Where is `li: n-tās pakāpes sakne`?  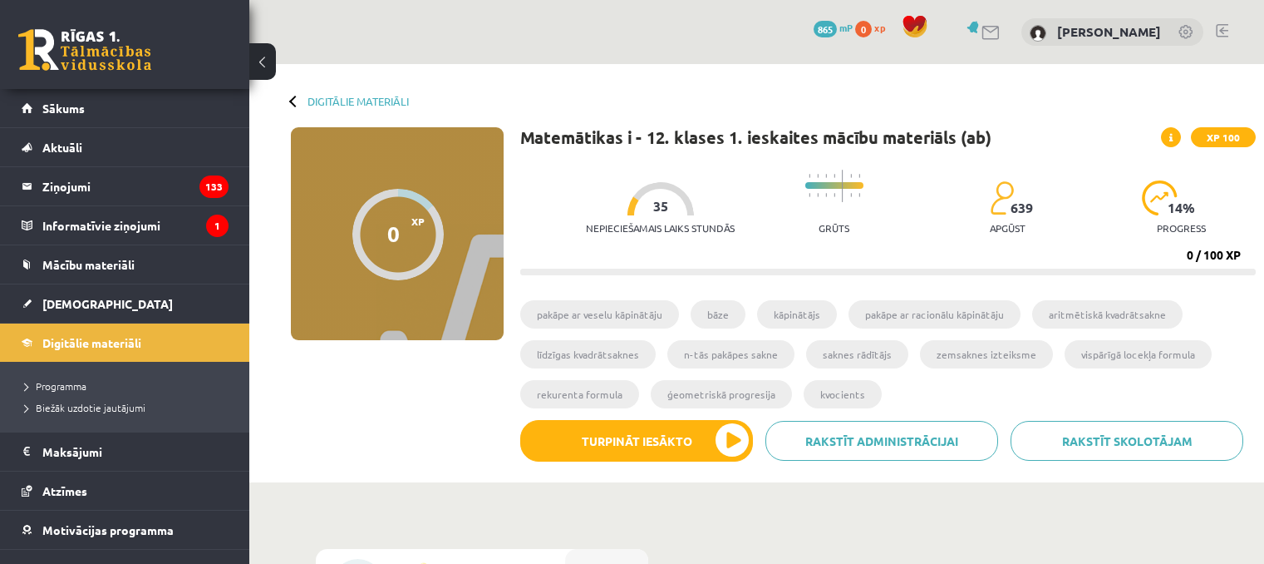
li: n-tās pakāpes sakne is located at coordinates (731, 354).